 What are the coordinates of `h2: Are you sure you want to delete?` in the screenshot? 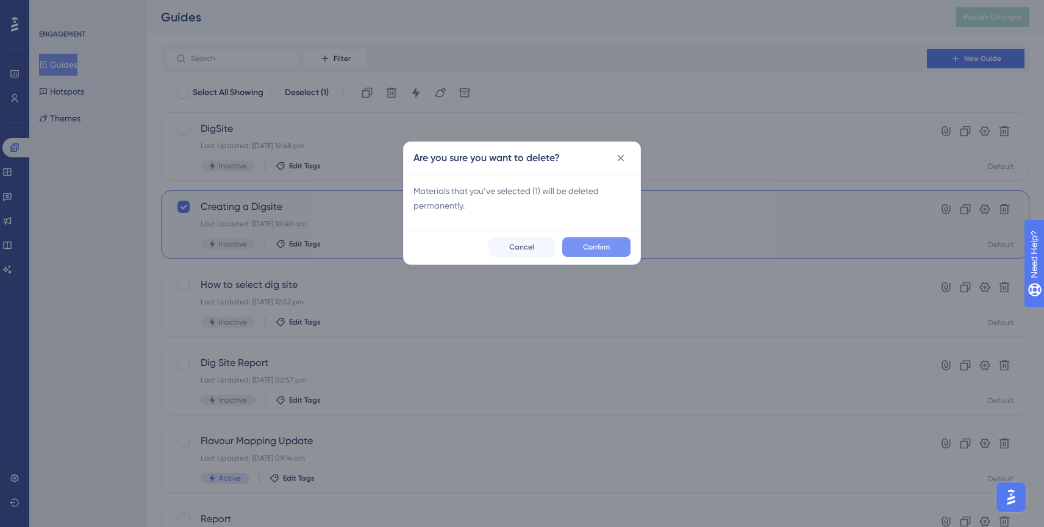 It's located at (487, 158).